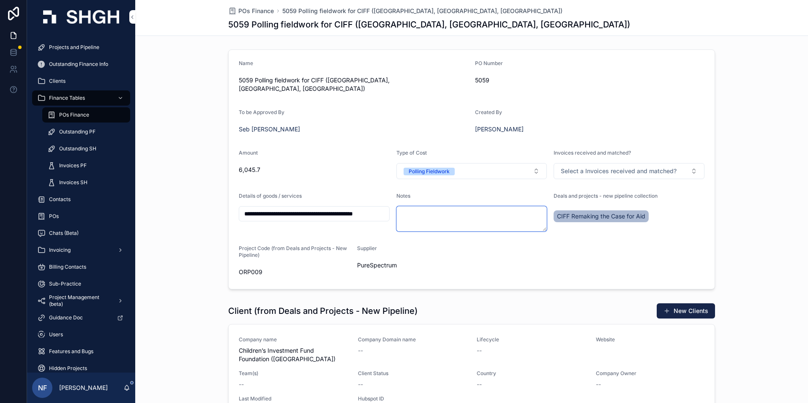 The image size is (808, 403). I want to click on span: Outstanding PF, so click(77, 132).